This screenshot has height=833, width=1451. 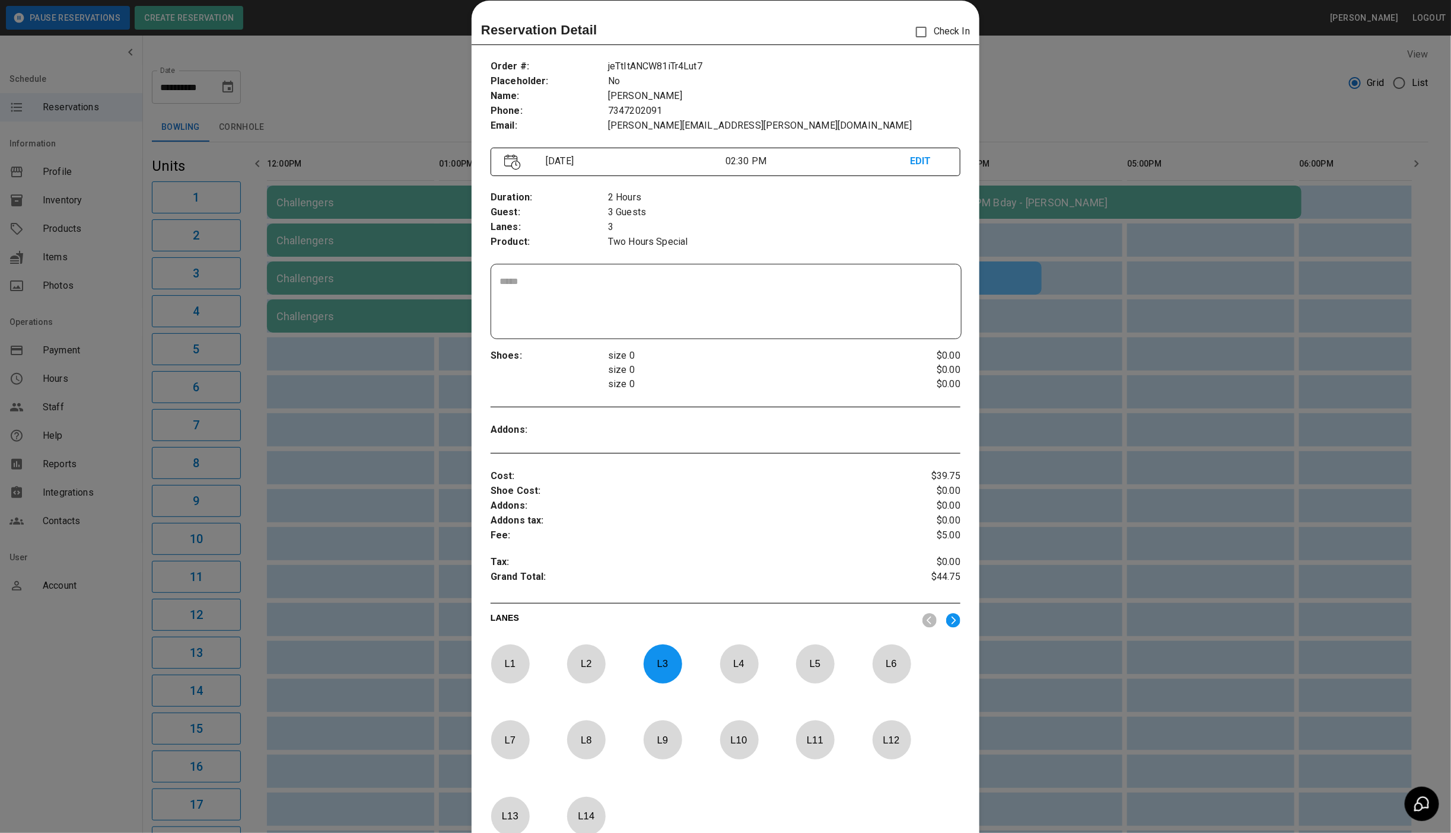 What do you see at coordinates (549, 81) in the screenshot?
I see `p: Placeholder :` at bounding box center [549, 81].